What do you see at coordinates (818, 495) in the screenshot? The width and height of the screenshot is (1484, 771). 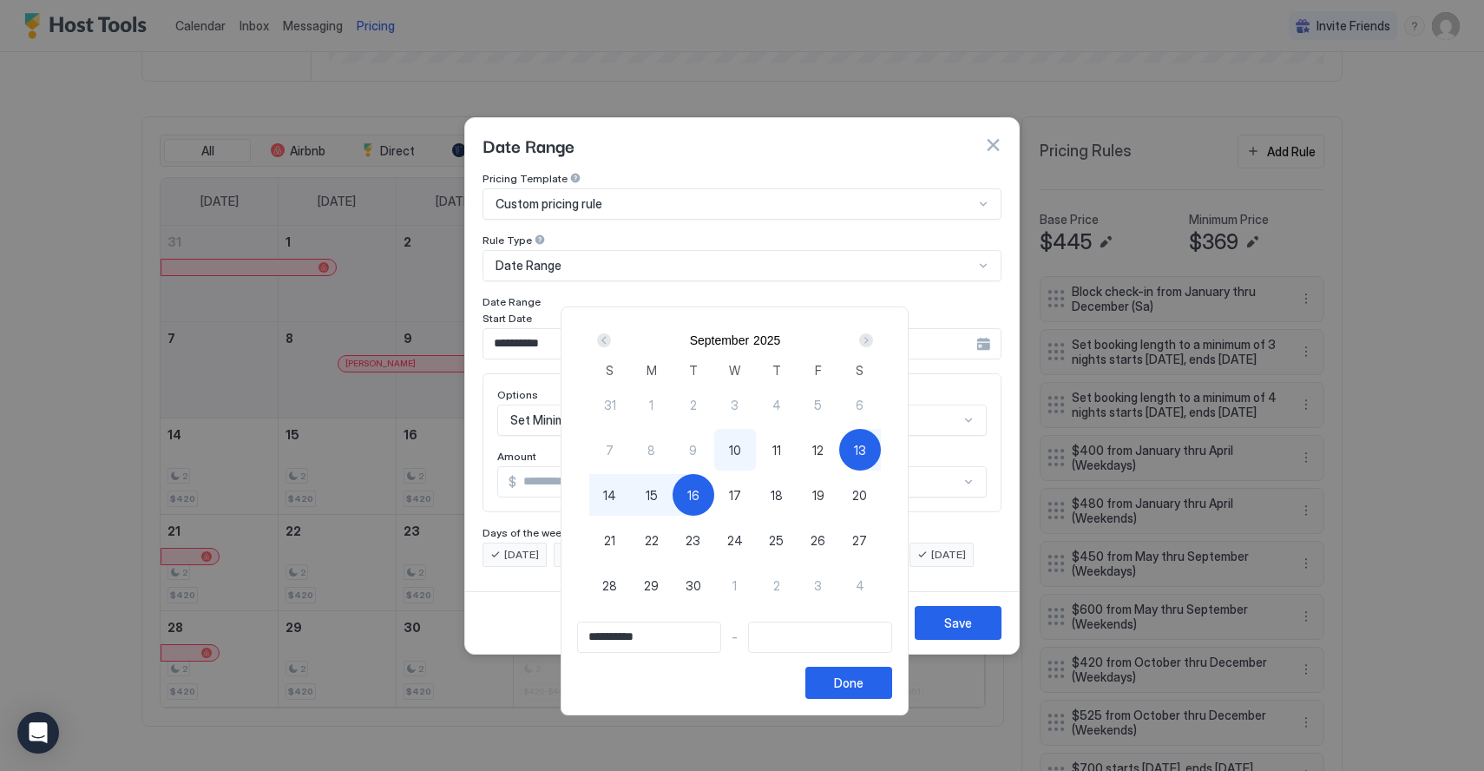 I see `button: 19` at bounding box center [818, 495].